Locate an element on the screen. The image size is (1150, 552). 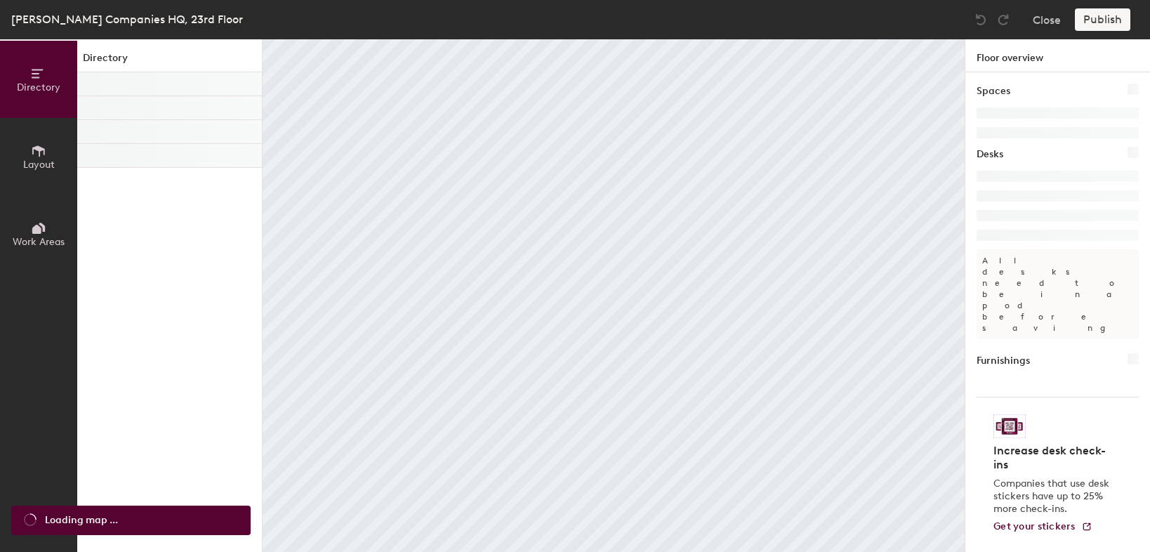
h1: Directory is located at coordinates (169, 61).